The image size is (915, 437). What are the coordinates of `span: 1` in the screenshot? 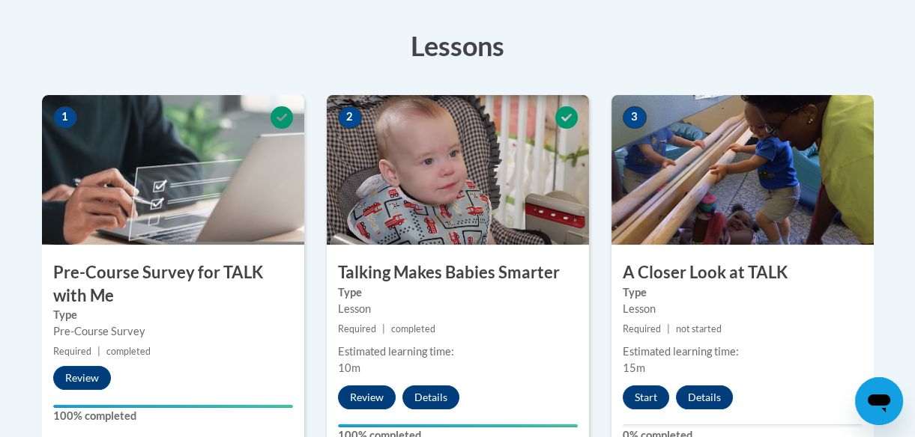 It's located at (65, 118).